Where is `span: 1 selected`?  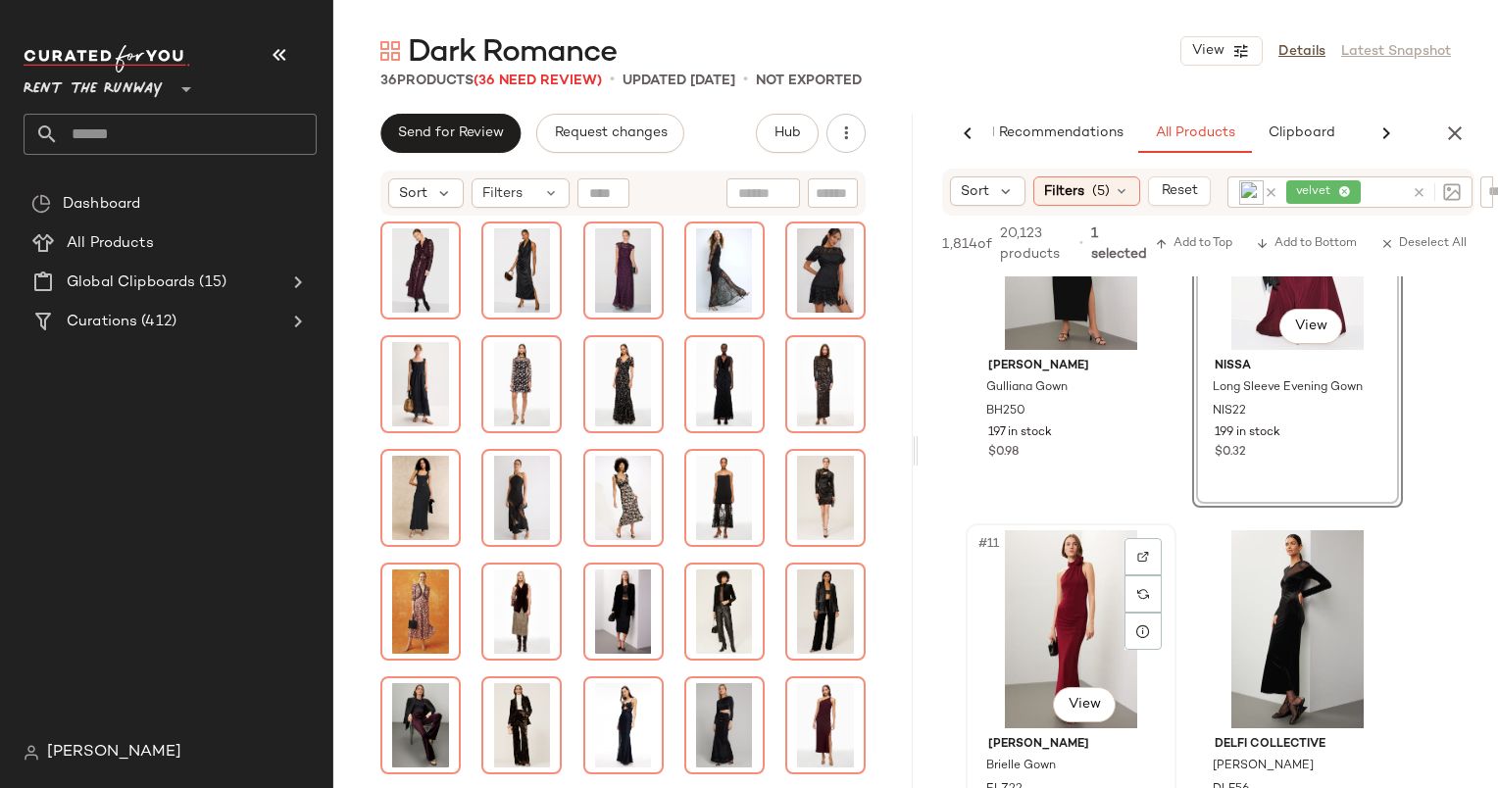 span: 1 selected is located at coordinates (1119, 244).